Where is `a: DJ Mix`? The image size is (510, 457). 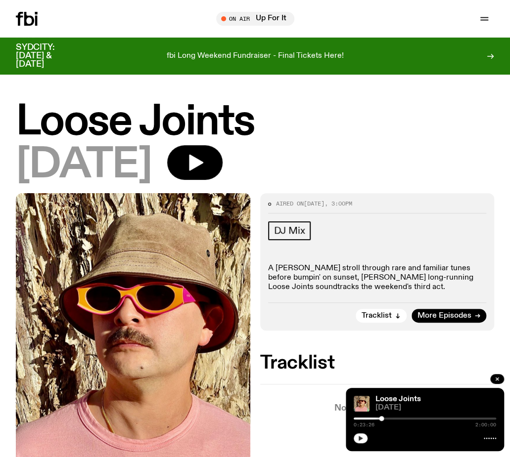
a: DJ Mix is located at coordinates (289, 231).